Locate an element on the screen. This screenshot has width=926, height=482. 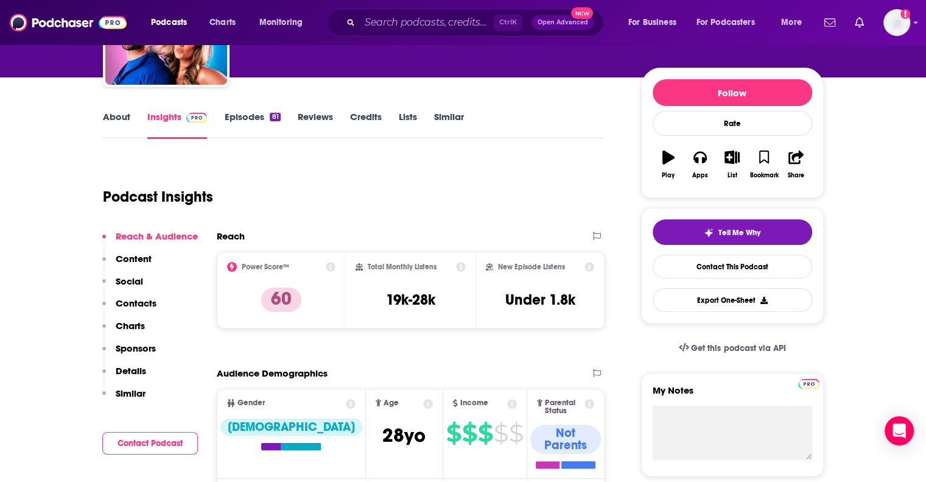
button: tell me why sparkleTell Me Why is located at coordinates (733, 232).